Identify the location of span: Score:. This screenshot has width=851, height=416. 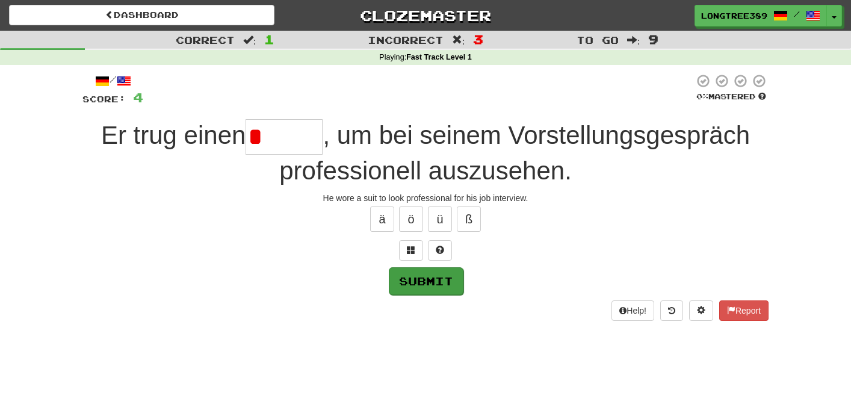
(104, 99).